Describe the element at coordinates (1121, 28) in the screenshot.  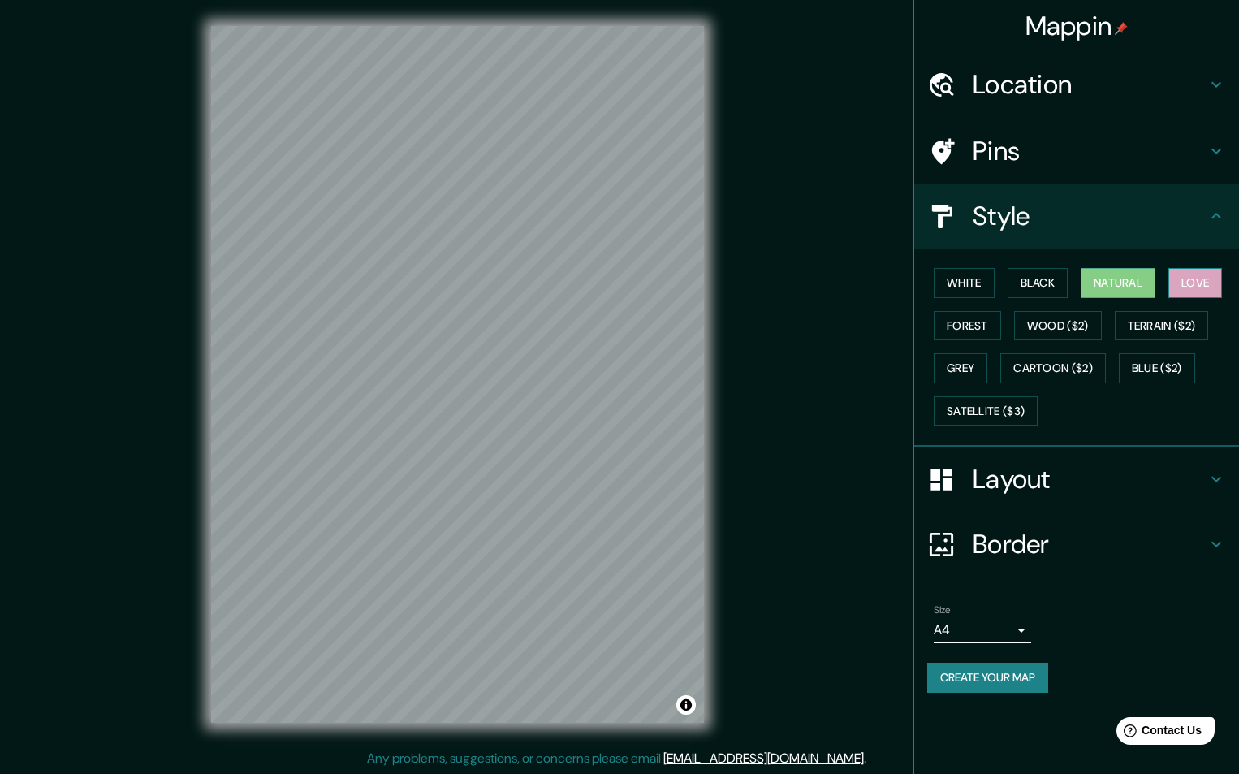
I see `img: pin-icon.png` at that location.